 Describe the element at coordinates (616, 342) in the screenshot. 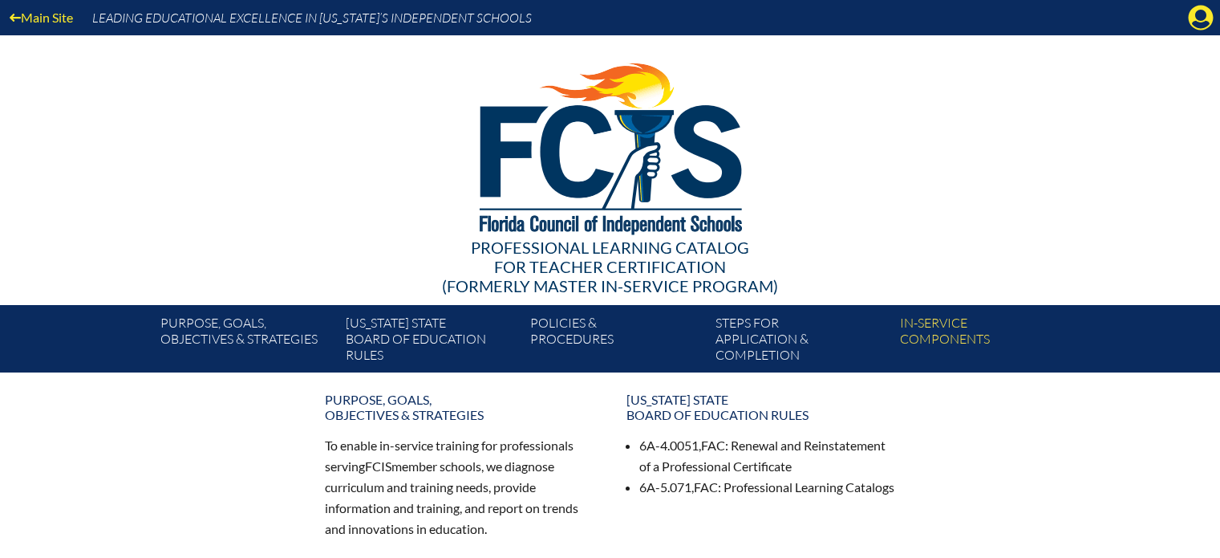

I see `a: Policies &Procedures` at that location.